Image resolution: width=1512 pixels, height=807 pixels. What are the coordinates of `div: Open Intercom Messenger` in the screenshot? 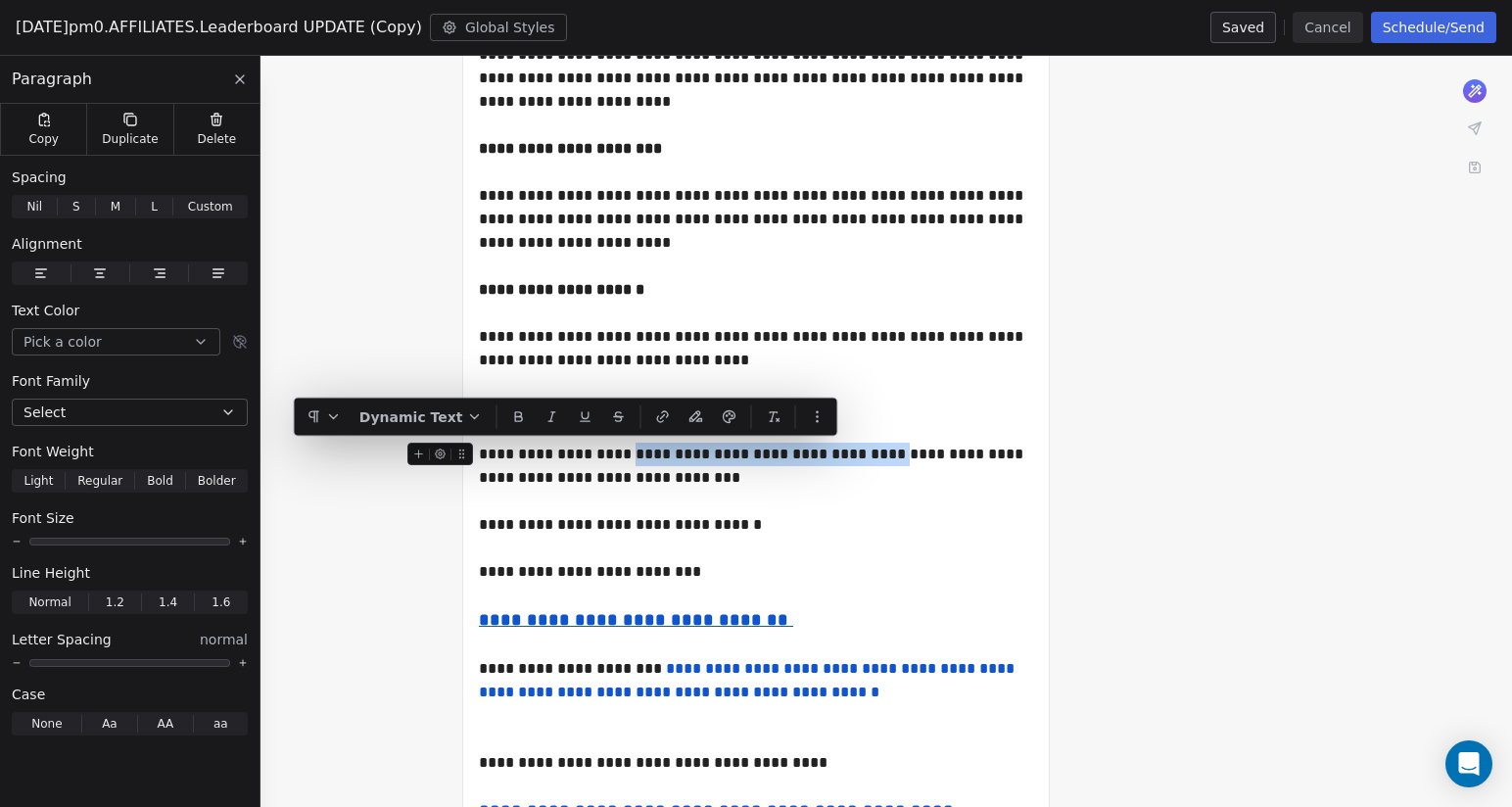 It's located at (1469, 764).